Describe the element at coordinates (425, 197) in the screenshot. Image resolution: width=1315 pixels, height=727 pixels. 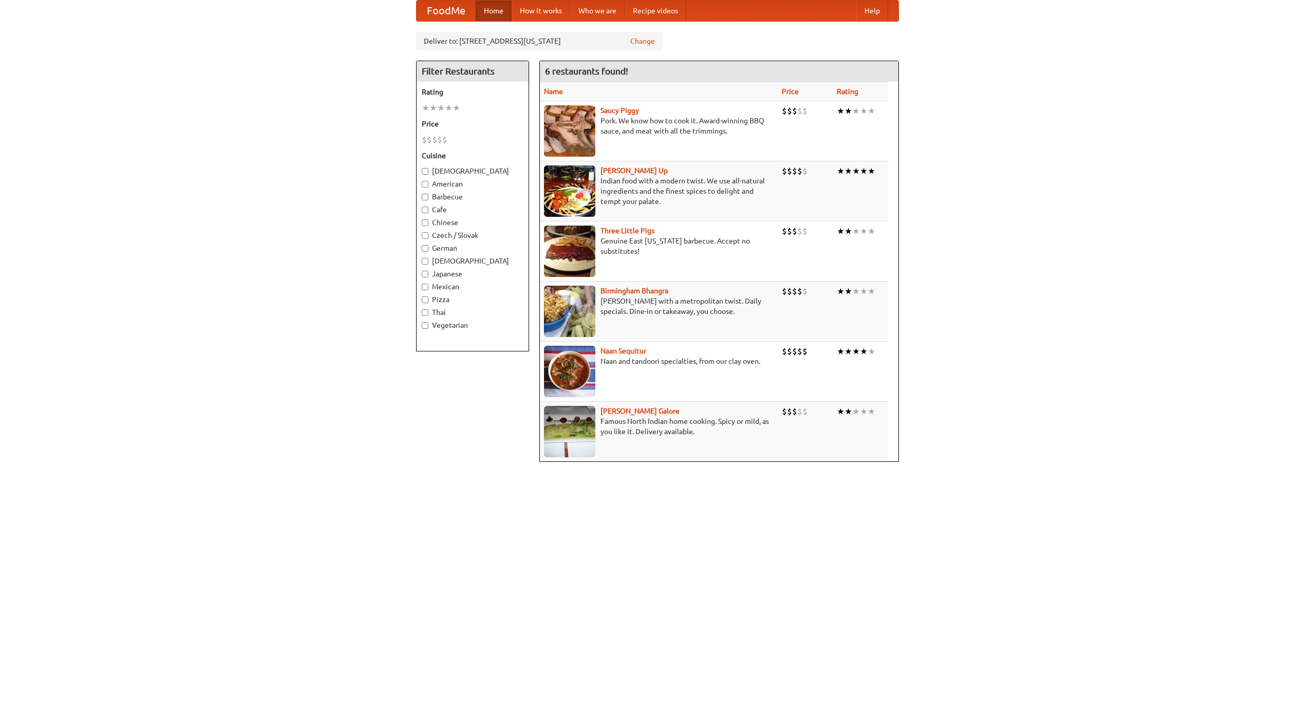
I see `input: Barbecue` at that location.